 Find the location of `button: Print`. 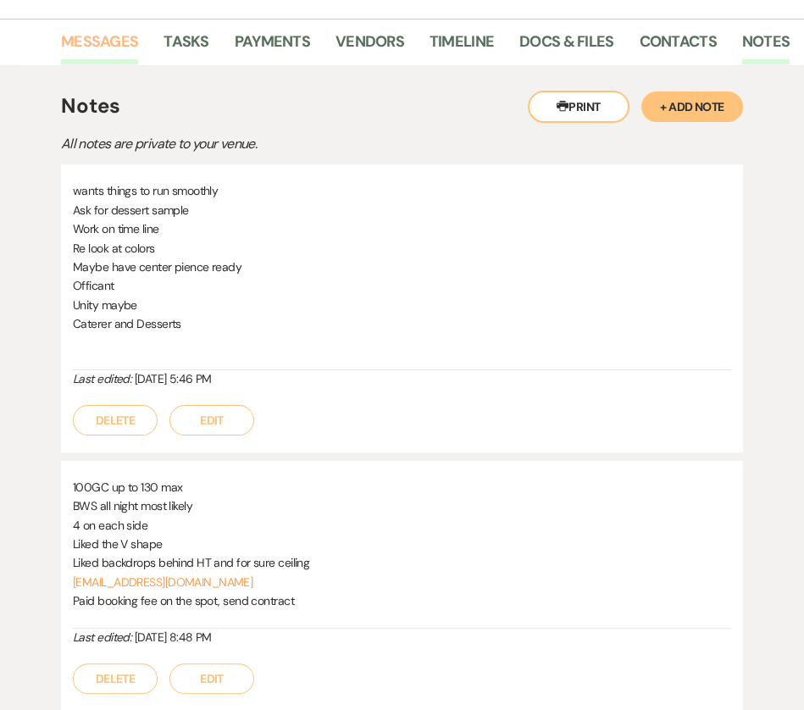

button: Print is located at coordinates (578, 107).